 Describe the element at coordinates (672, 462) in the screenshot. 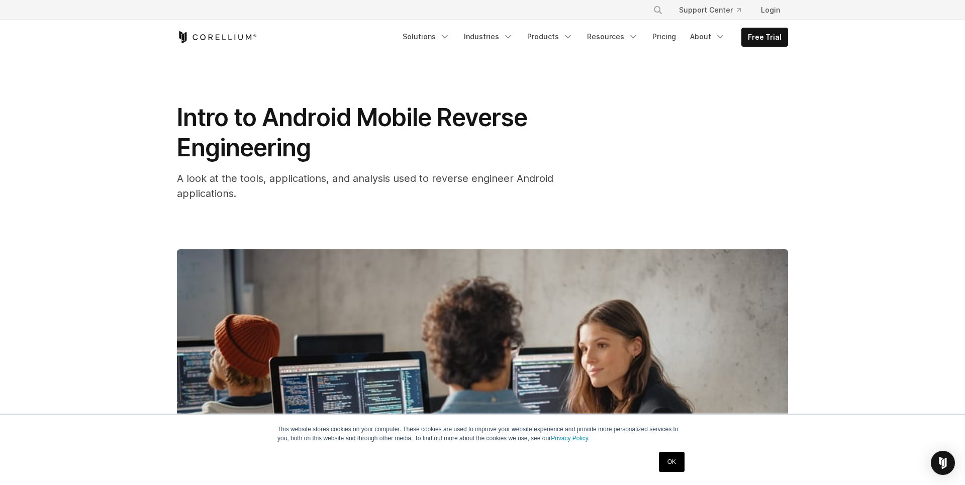

I see `a: OK` at that location.